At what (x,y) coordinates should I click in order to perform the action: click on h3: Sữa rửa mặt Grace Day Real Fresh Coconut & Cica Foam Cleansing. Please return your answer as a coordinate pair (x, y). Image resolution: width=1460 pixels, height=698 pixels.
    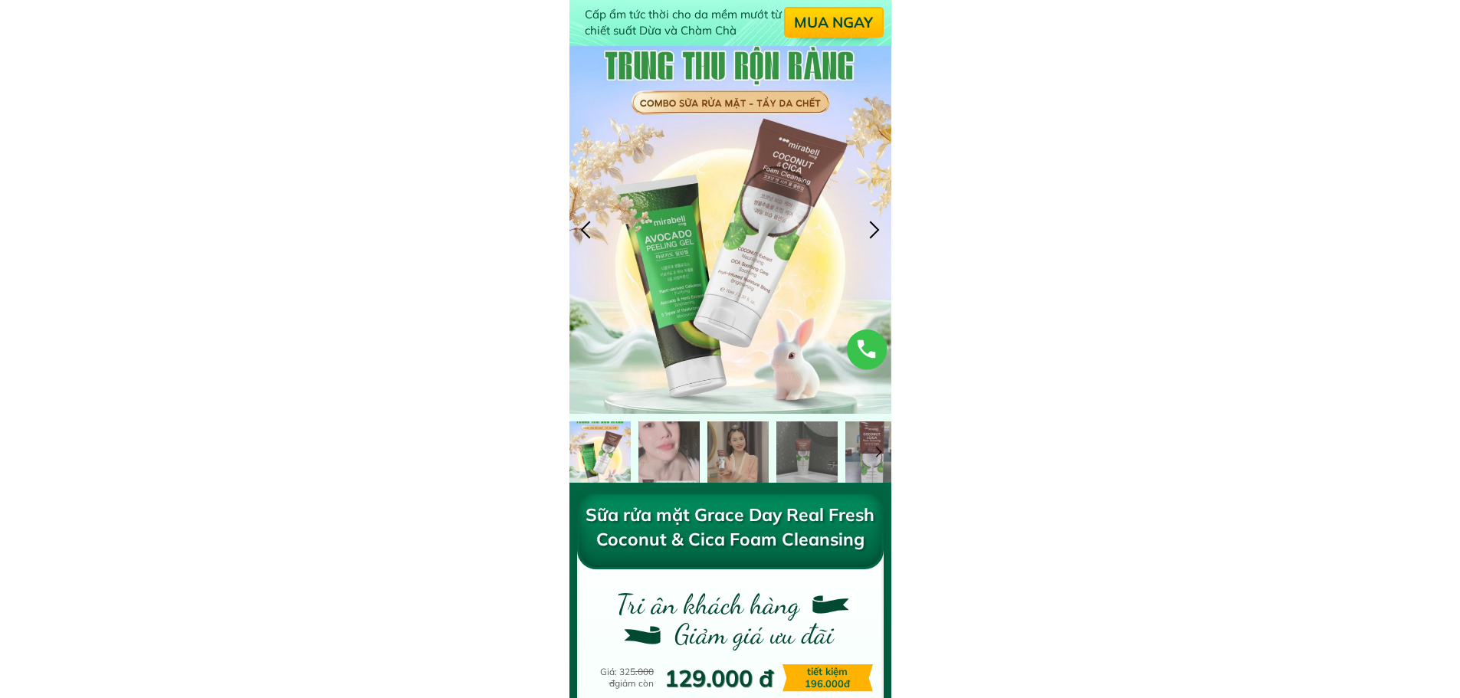
    Looking at the image, I should click on (730, 527).